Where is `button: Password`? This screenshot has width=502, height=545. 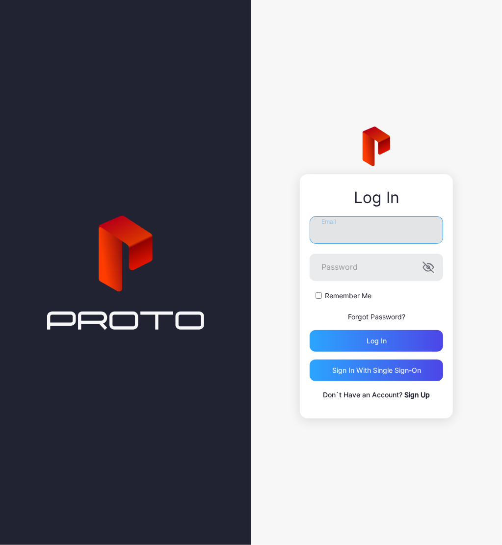
button: Password is located at coordinates (429, 268).